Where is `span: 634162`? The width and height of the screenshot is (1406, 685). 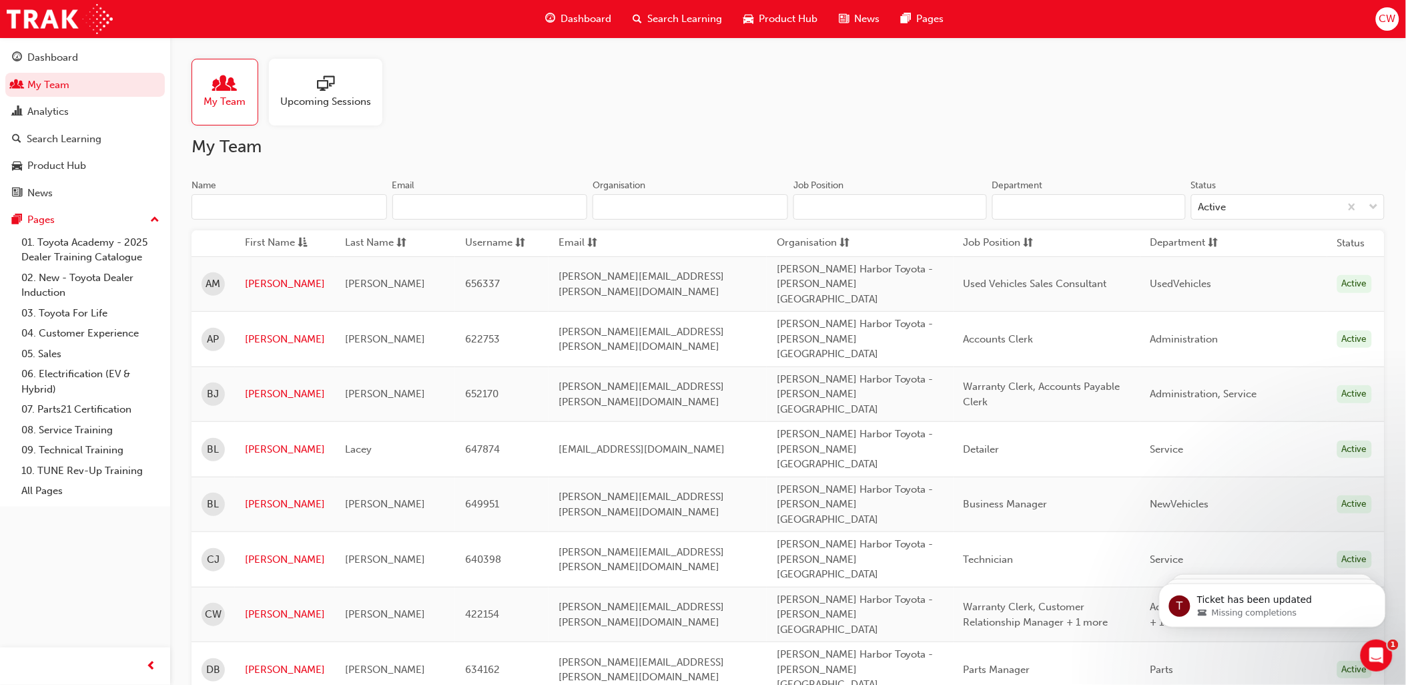
span: 634162 is located at coordinates (483, 670).